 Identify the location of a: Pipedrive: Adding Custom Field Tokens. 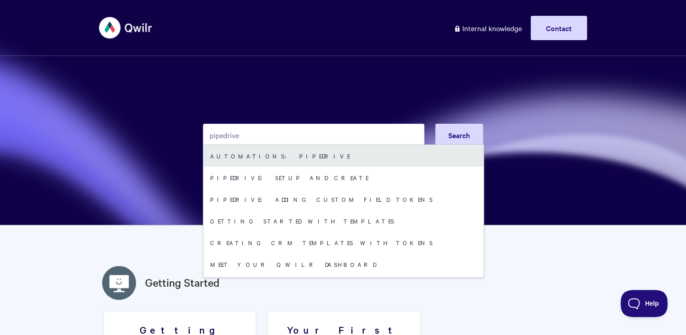
(343, 199).